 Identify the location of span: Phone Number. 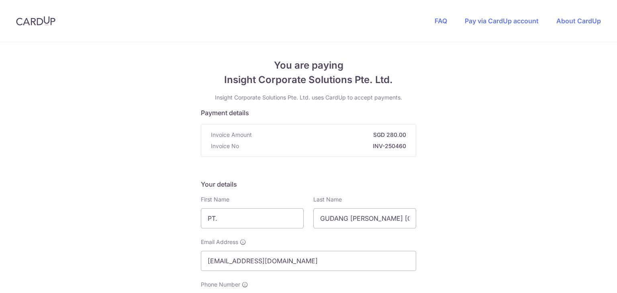
(220, 285).